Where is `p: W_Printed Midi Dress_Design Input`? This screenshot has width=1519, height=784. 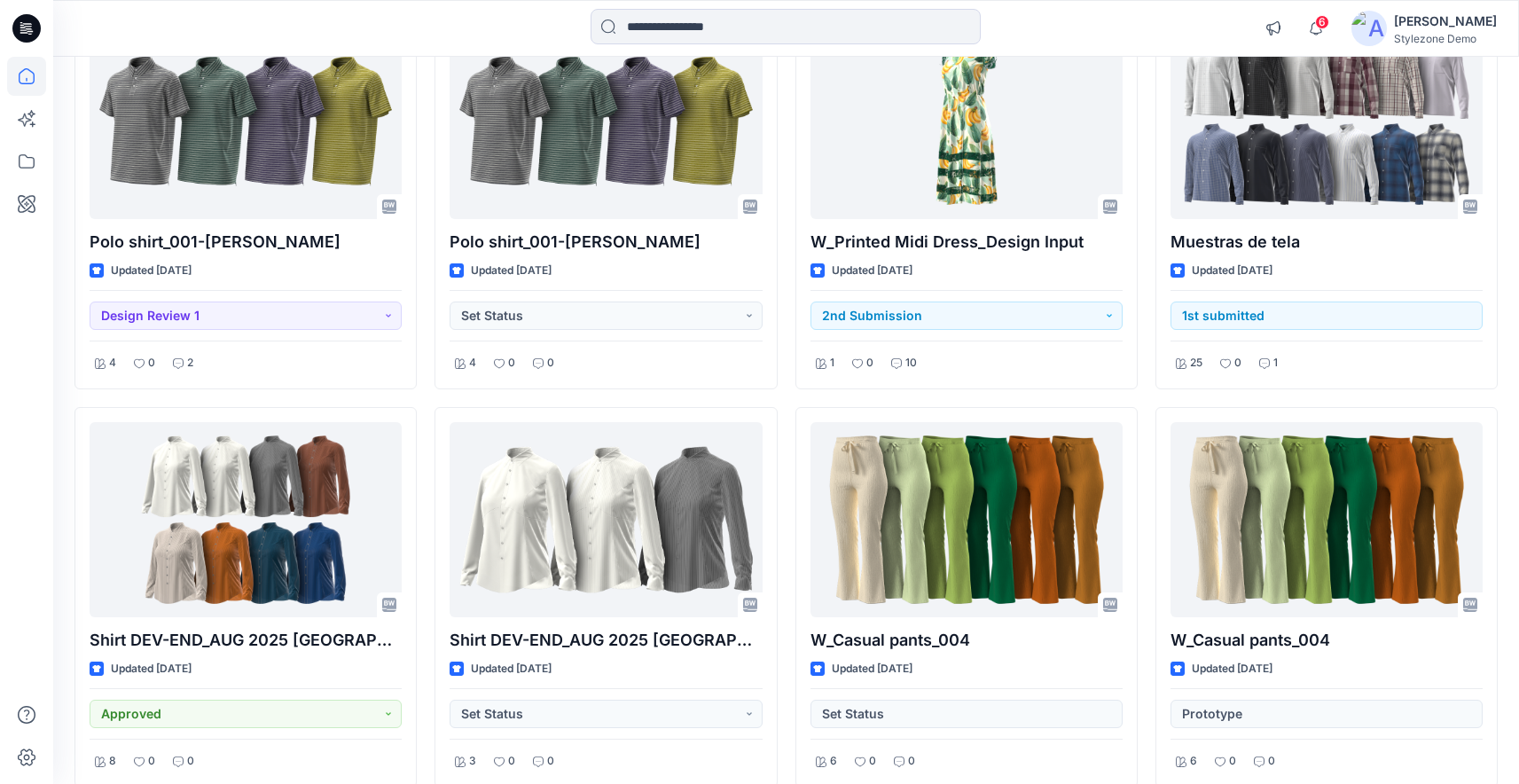 p: W_Printed Midi Dress_Design Input is located at coordinates (967, 242).